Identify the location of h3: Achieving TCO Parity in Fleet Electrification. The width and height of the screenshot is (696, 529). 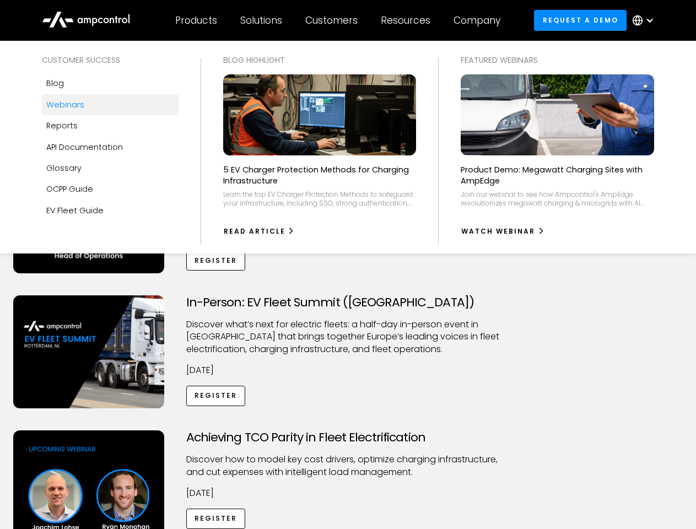
(348, 437).